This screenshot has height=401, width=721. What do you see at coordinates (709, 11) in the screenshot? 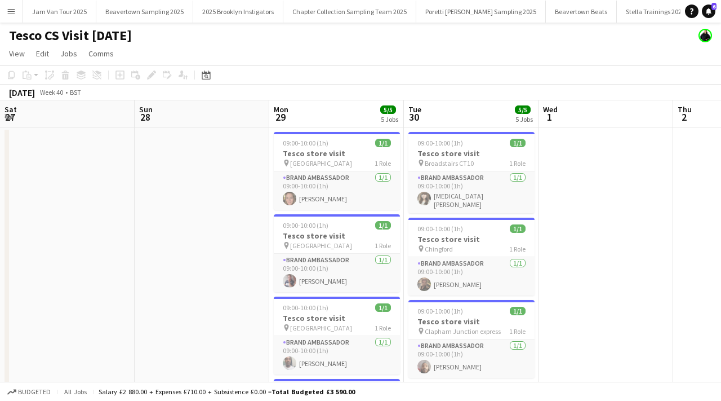
I see `a: 6` at bounding box center [709, 11].